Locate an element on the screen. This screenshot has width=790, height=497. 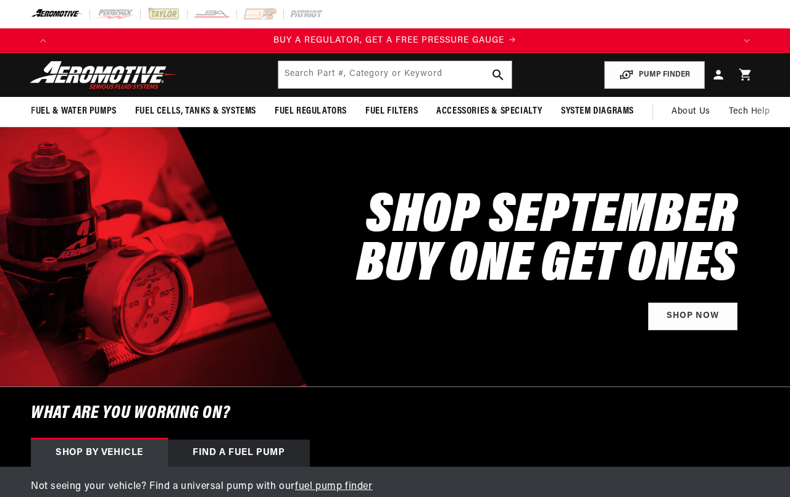
button: search button is located at coordinates (498, 75).